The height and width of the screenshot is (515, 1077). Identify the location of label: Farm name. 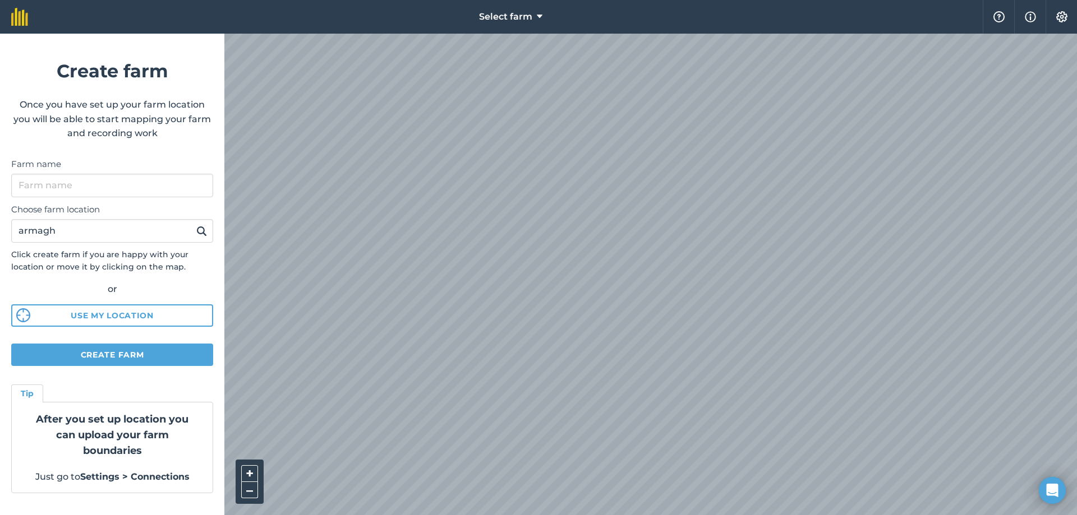
(112, 164).